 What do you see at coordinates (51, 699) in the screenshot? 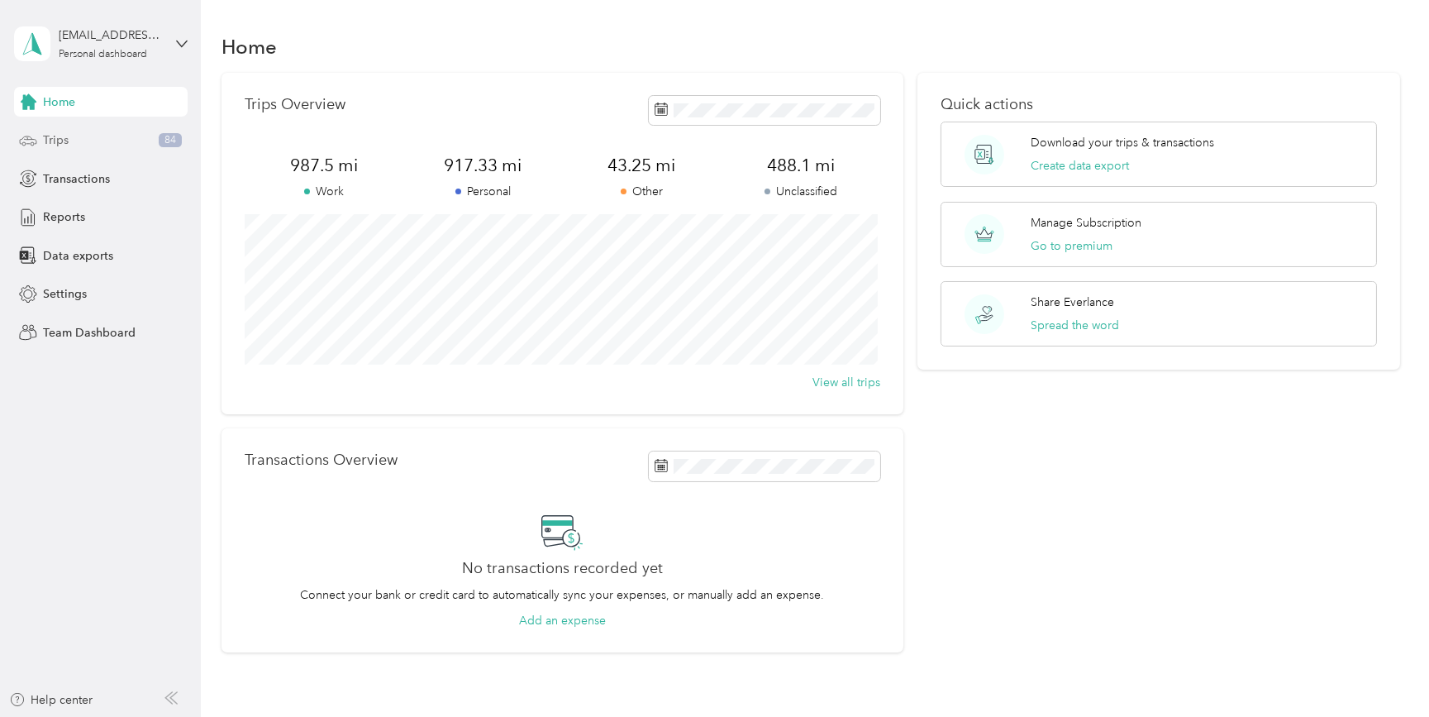
I see `button: Help center` at bounding box center [51, 699].